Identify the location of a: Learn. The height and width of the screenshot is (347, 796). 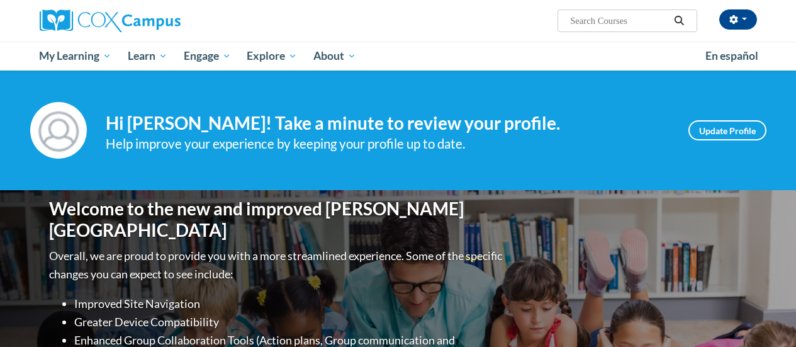
(147, 56).